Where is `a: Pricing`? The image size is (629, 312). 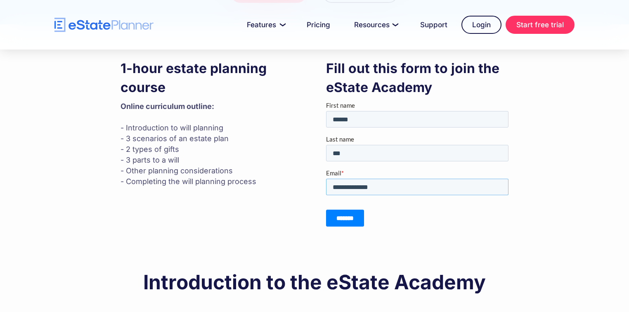 a: Pricing is located at coordinates (318, 25).